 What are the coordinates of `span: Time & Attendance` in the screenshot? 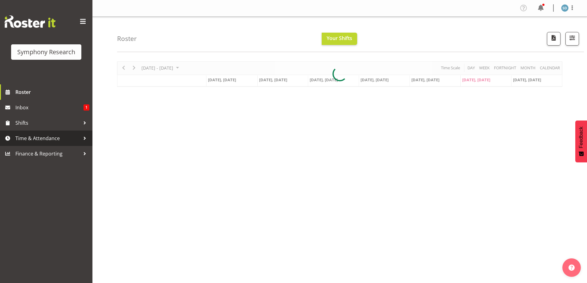 It's located at (48, 138).